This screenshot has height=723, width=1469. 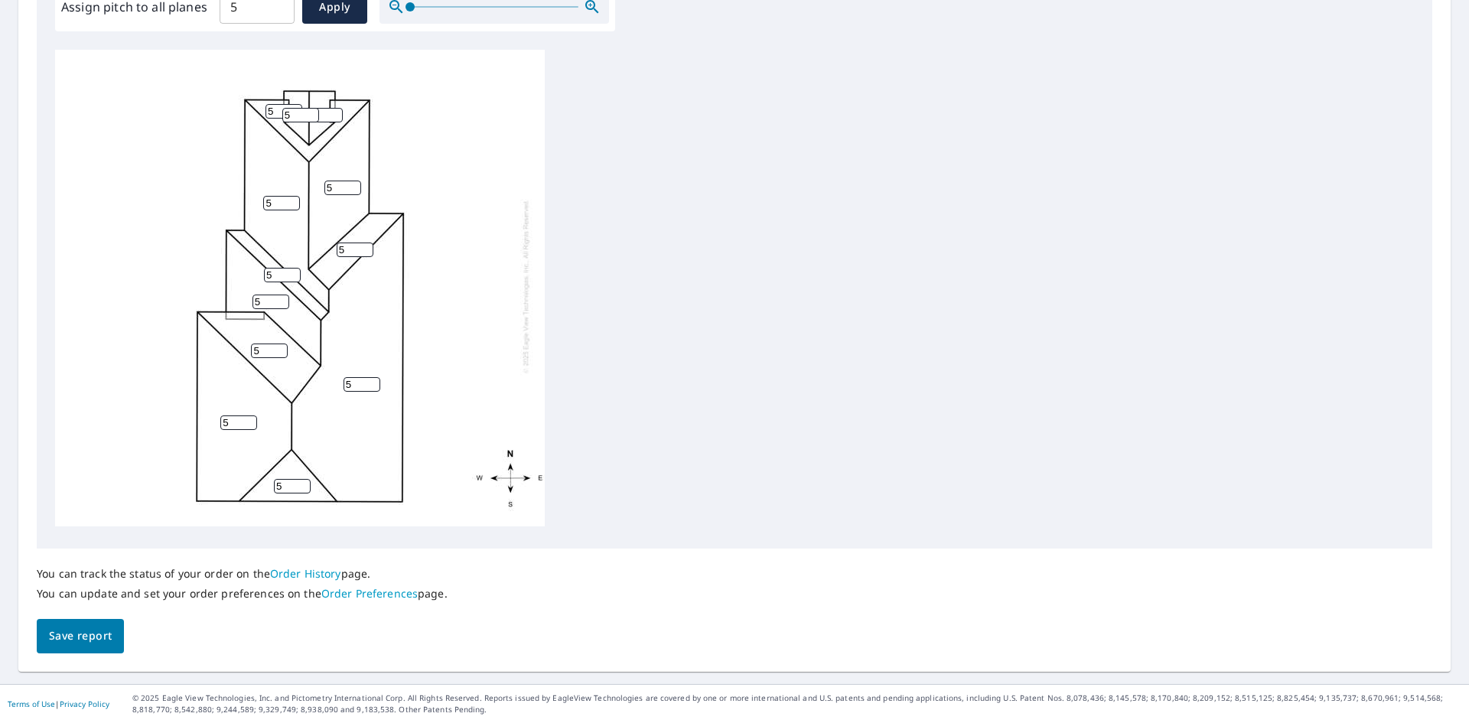 What do you see at coordinates (796, 704) in the screenshot?
I see `p: © 2025 Eagle View Technologies, Inc. and Pictometry International Corp. All Rights Reserved. Repo...` at bounding box center [796, 704].